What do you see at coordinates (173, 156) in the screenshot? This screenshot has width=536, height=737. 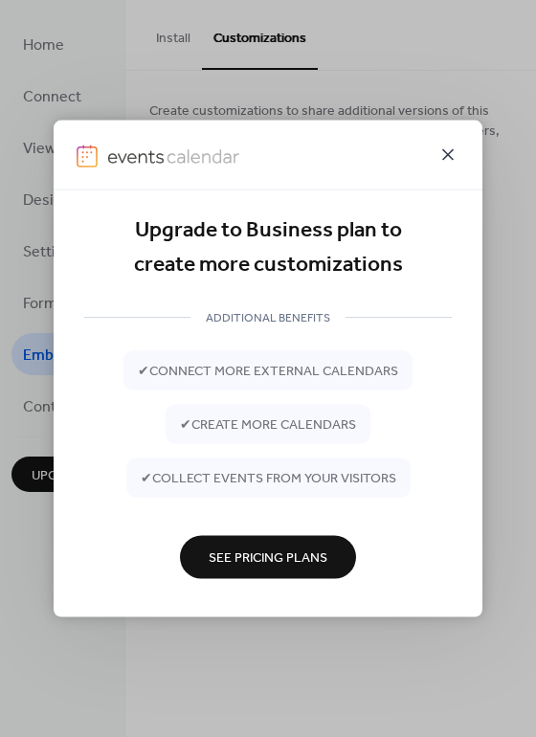 I see `img: logo-type` at bounding box center [173, 156].